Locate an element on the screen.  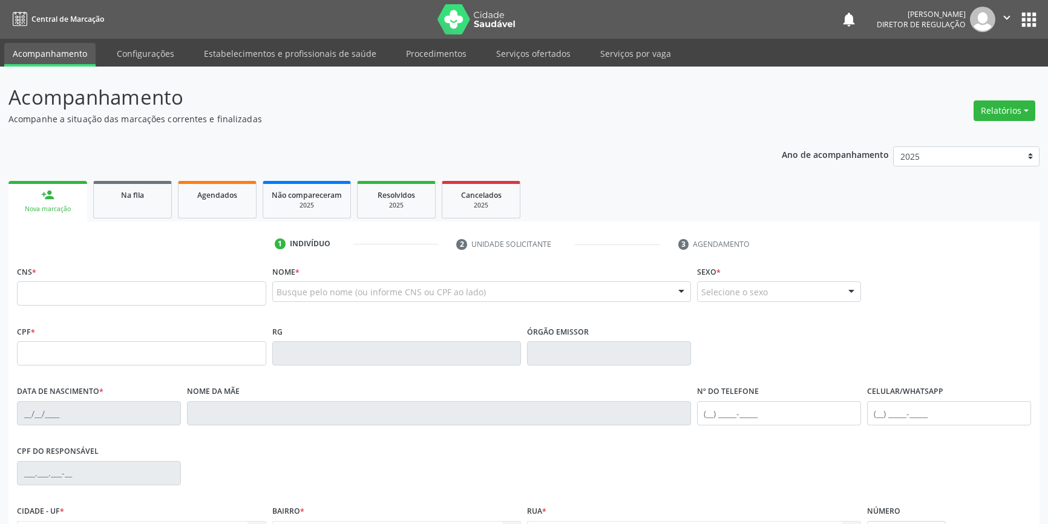
label: Celular/WhatsApp is located at coordinates (906, 392).